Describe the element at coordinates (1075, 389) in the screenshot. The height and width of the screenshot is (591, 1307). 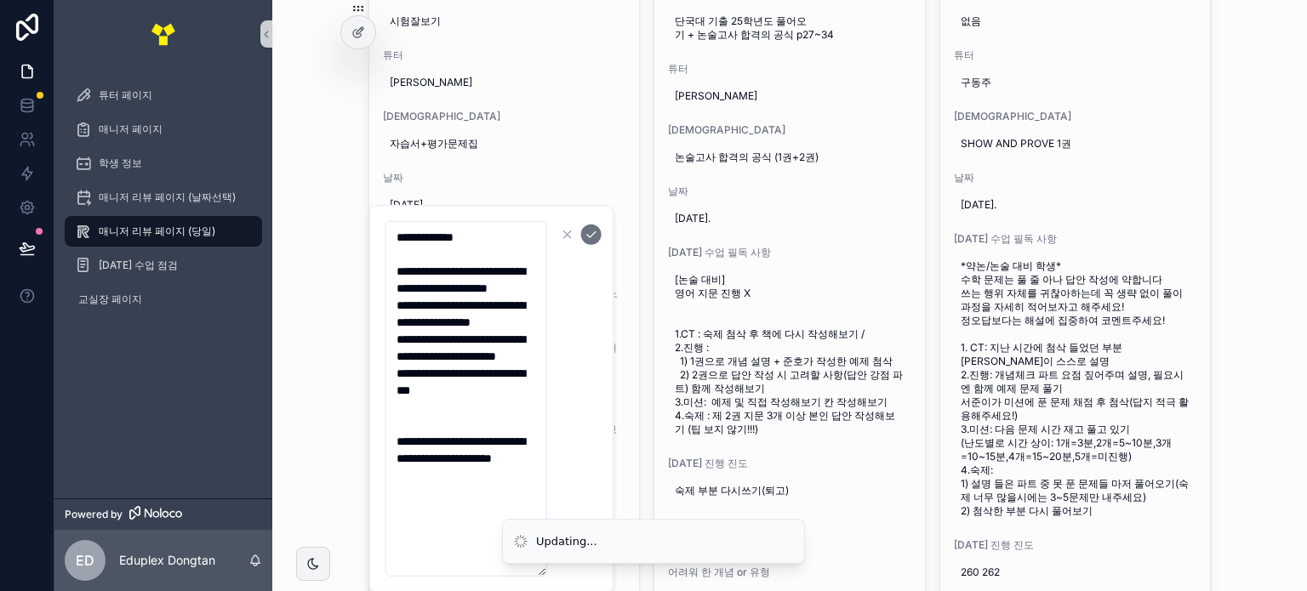
I see `span: *약논/논술 대비 학생* 수학 문제는 풀 줄 아나 답안 작성에 약합니다 쓰는 행위 자체를 귀찮아하는데 꼭 생략 없이 풀이과정을 자세히 적어보자고 해주세요! 정오답보다는 해설에...` at that location.